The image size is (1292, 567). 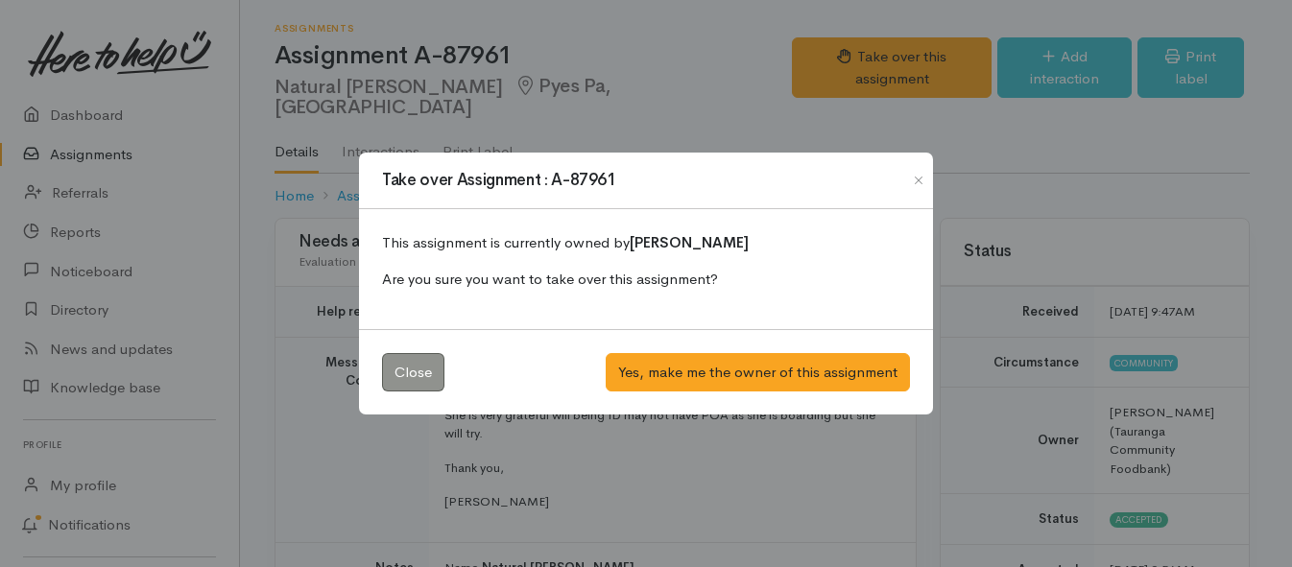 I want to click on h1: Take over Assignment : A-87961, so click(x=499, y=180).